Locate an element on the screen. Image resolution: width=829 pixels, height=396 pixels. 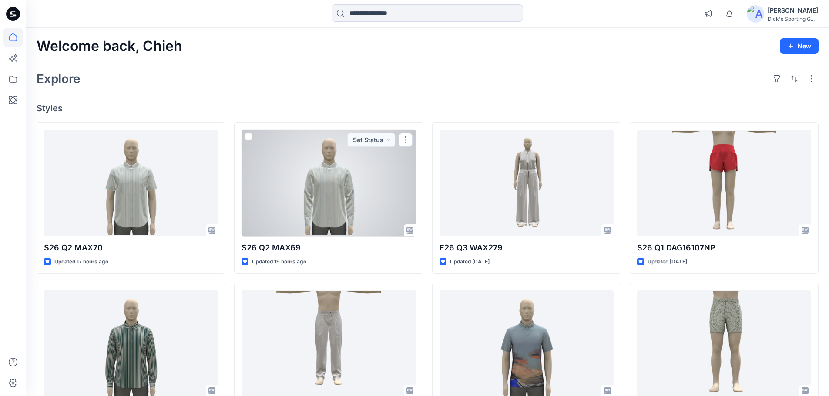
button: New is located at coordinates (799, 46).